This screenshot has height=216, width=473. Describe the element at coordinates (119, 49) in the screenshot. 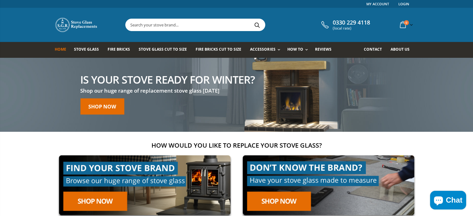

I see `span: Fire Bricks` at that location.